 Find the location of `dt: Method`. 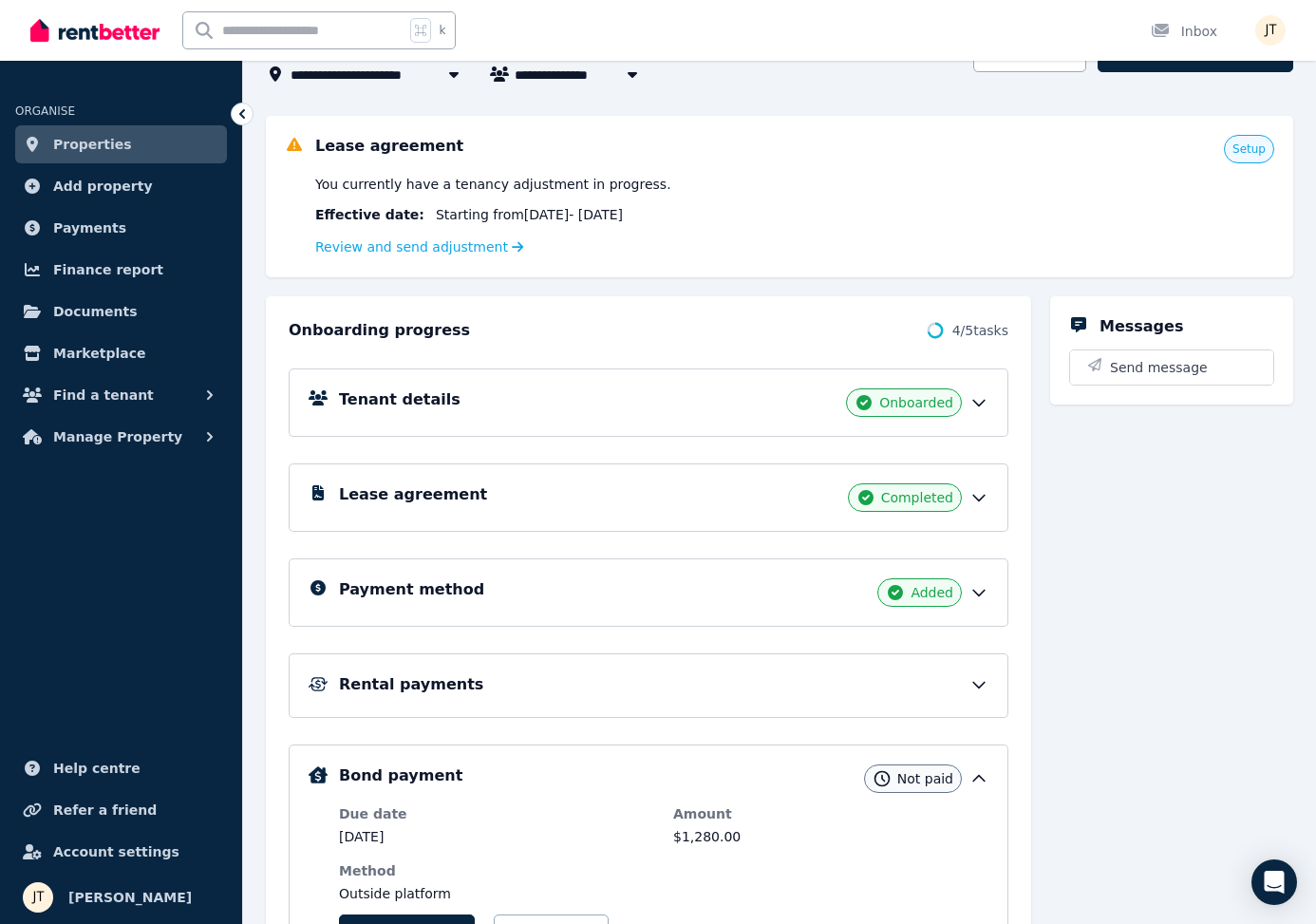

dt: Method is located at coordinates (496, 871).